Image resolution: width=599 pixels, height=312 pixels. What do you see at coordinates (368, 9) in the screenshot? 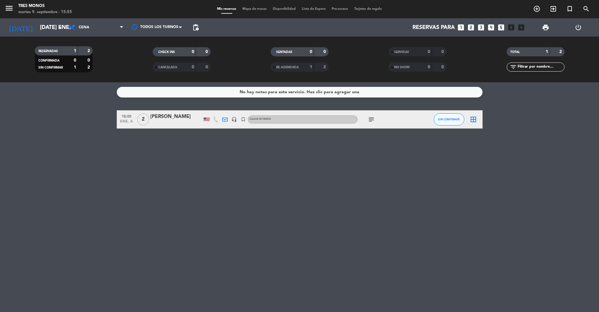
I see `span: Tarjetas de regalo` at bounding box center [368, 9].